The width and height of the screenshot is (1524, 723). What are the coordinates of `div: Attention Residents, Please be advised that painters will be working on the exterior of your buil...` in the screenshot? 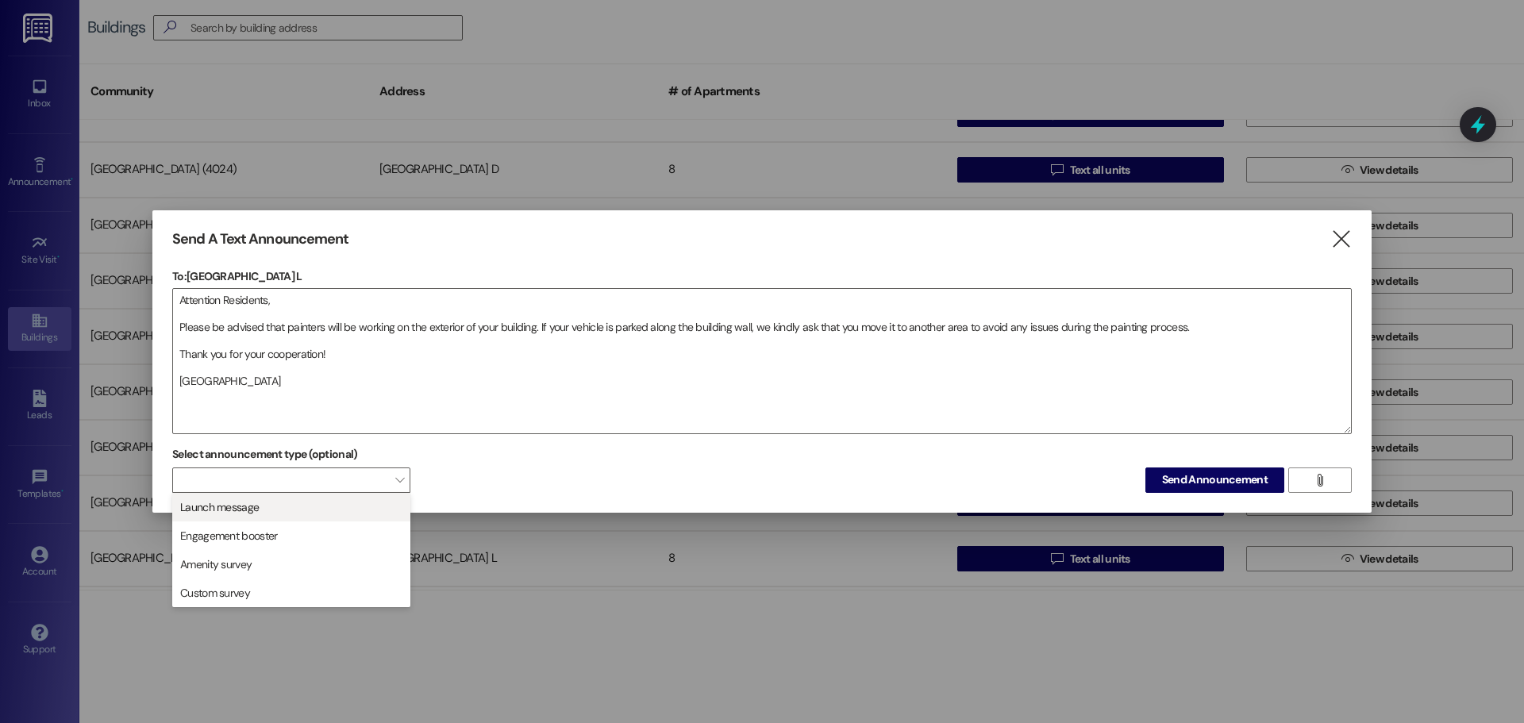 It's located at (762, 361).